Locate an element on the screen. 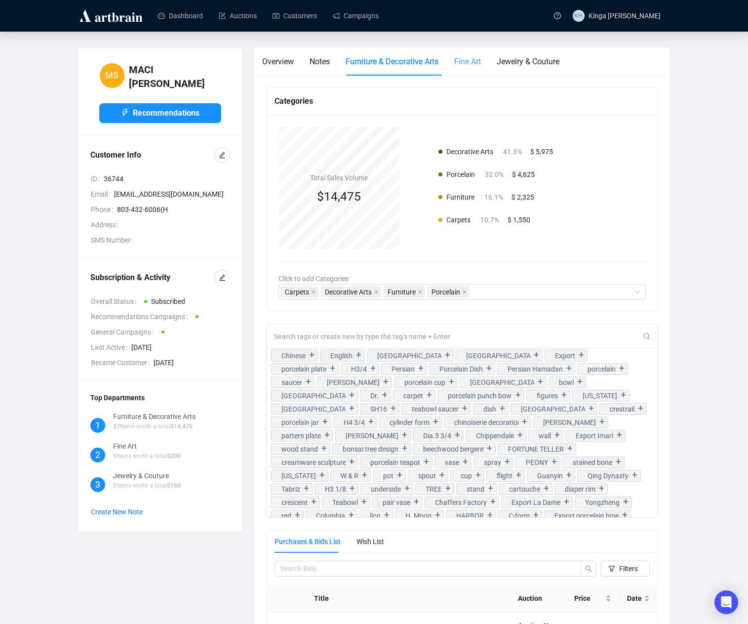  div: underside is located at coordinates (386, 489).